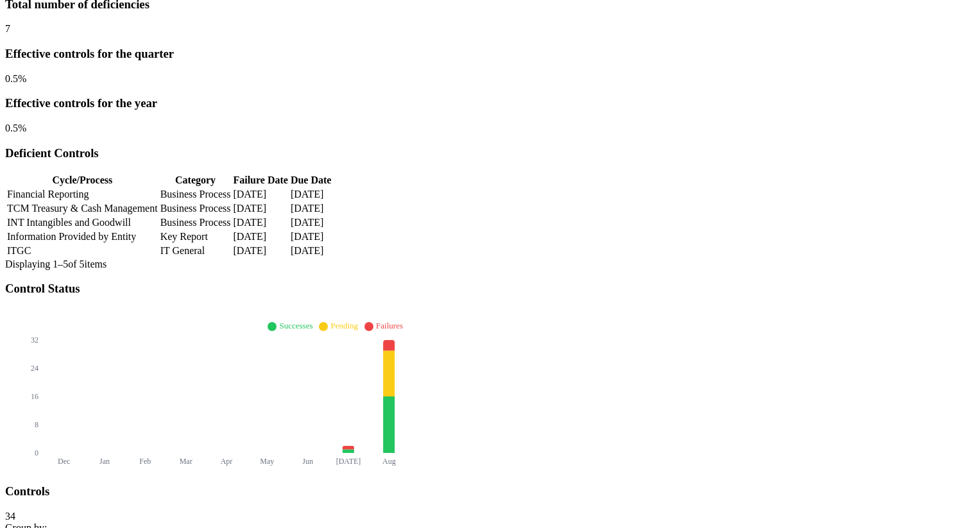  What do you see at coordinates (37, 425) in the screenshot?
I see `tspan: 8` at bounding box center [37, 425].